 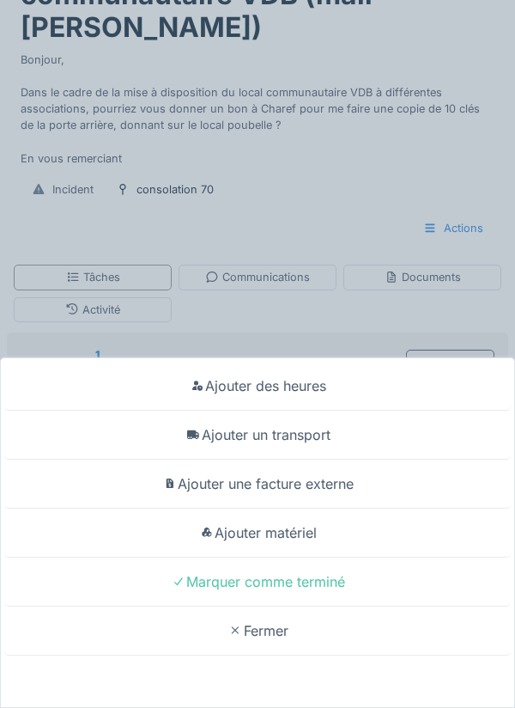 I want to click on div: Ajouter un transport, so click(x=258, y=434).